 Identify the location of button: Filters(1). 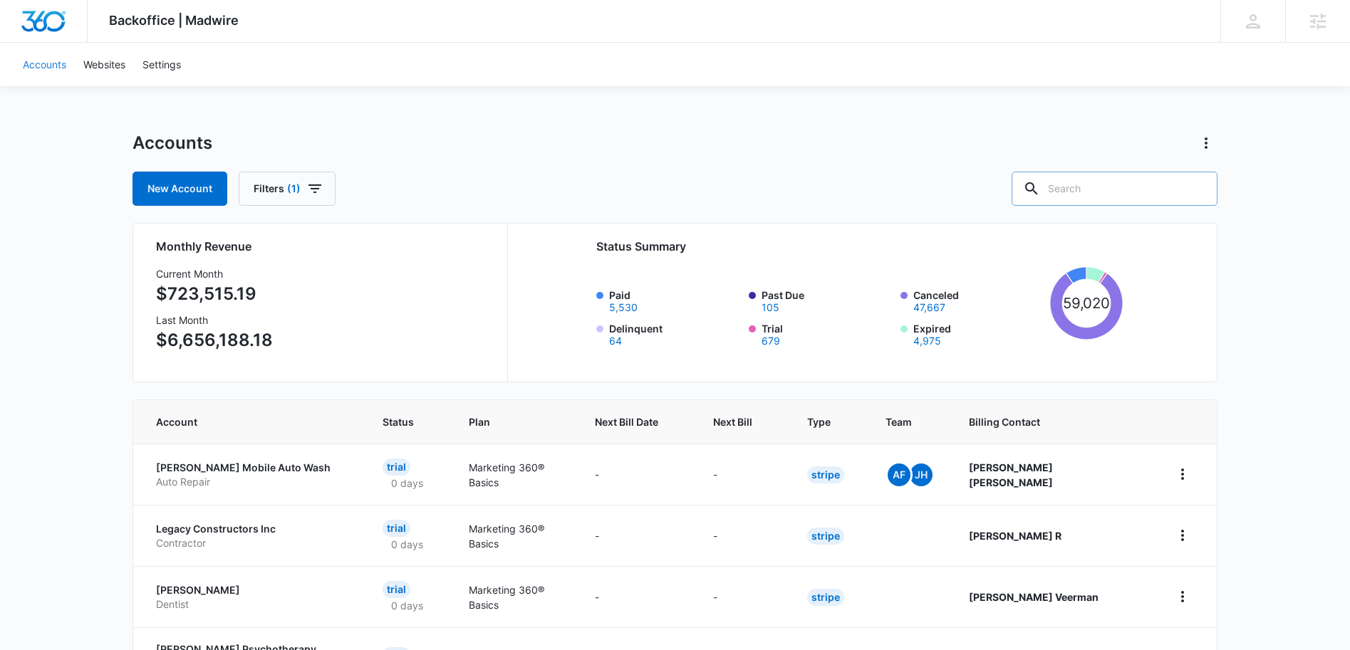
(287, 189).